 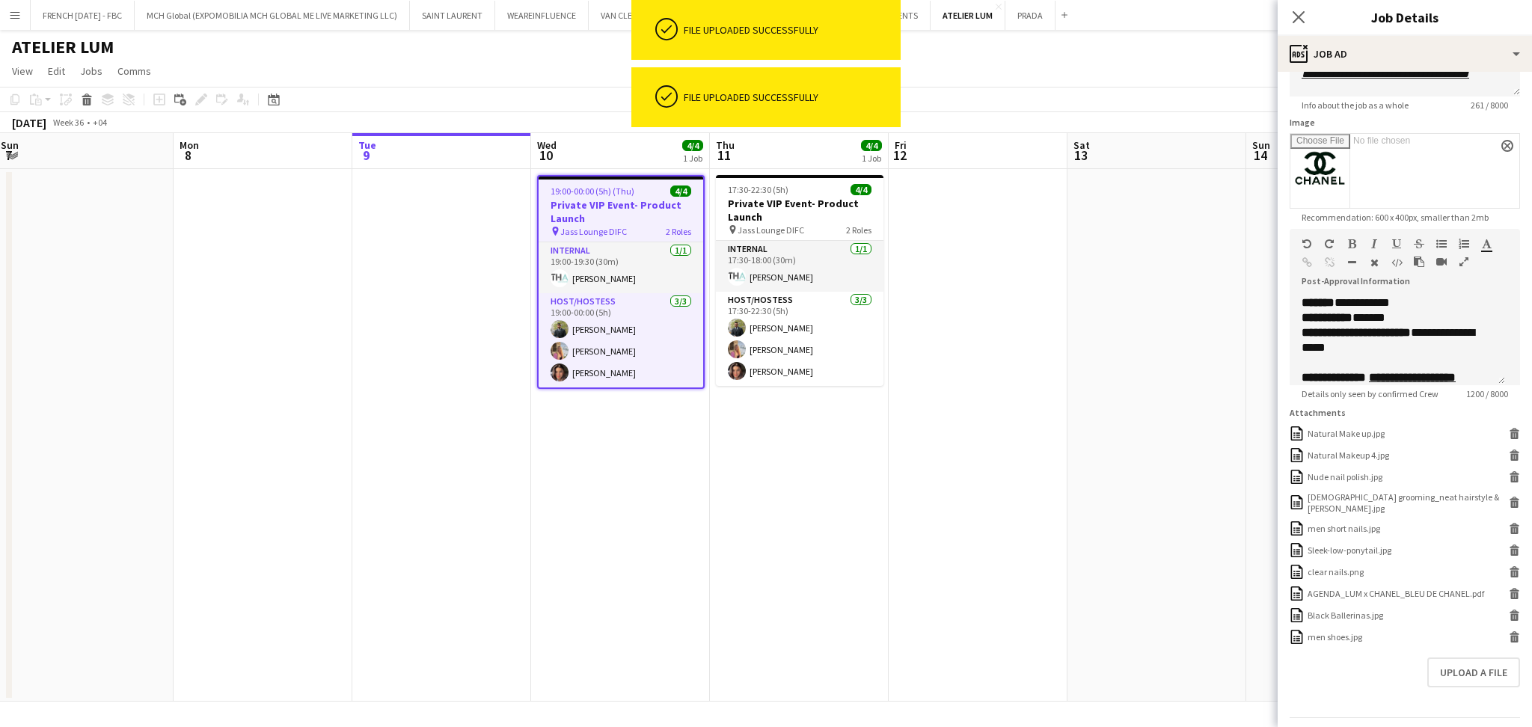 What do you see at coordinates (1419, 262) in the screenshot?
I see `button: Paste as plain text` at bounding box center [1419, 262].